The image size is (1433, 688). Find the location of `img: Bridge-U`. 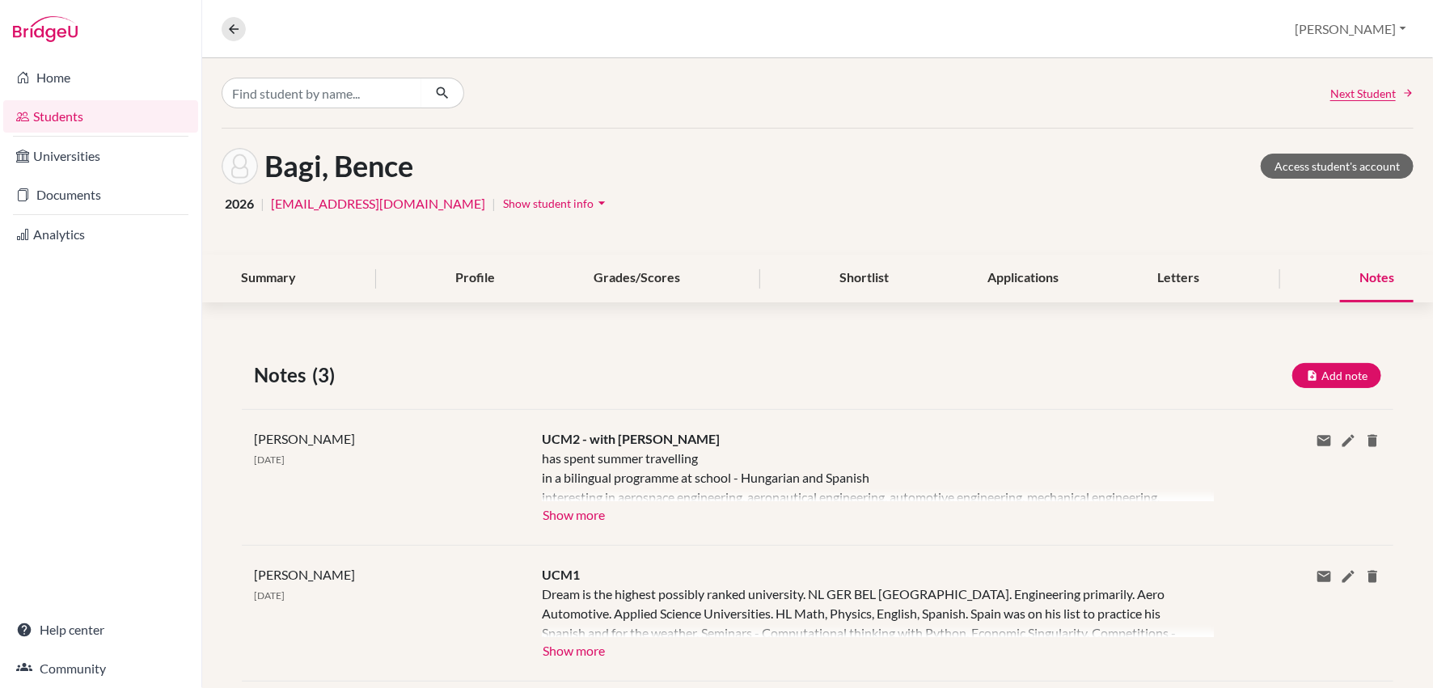

img: Bridge-U is located at coordinates (45, 29).